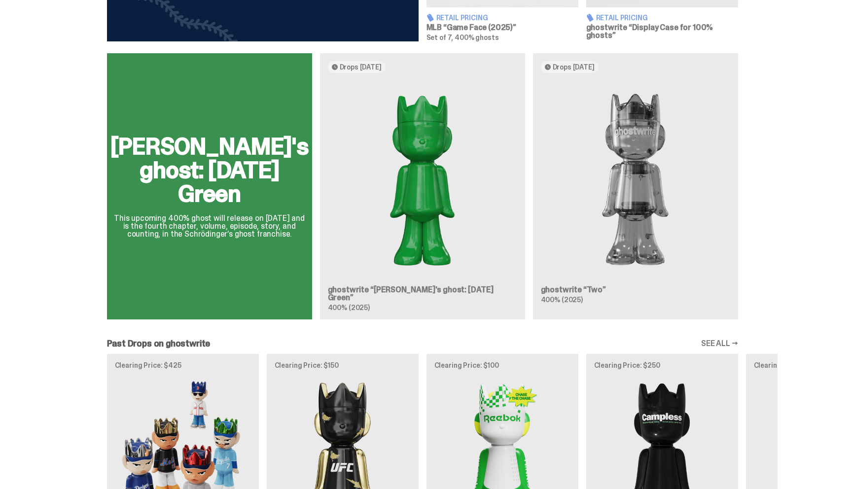  What do you see at coordinates (343, 365) in the screenshot?
I see `p: Clearing Price: $150` at bounding box center [343, 365].